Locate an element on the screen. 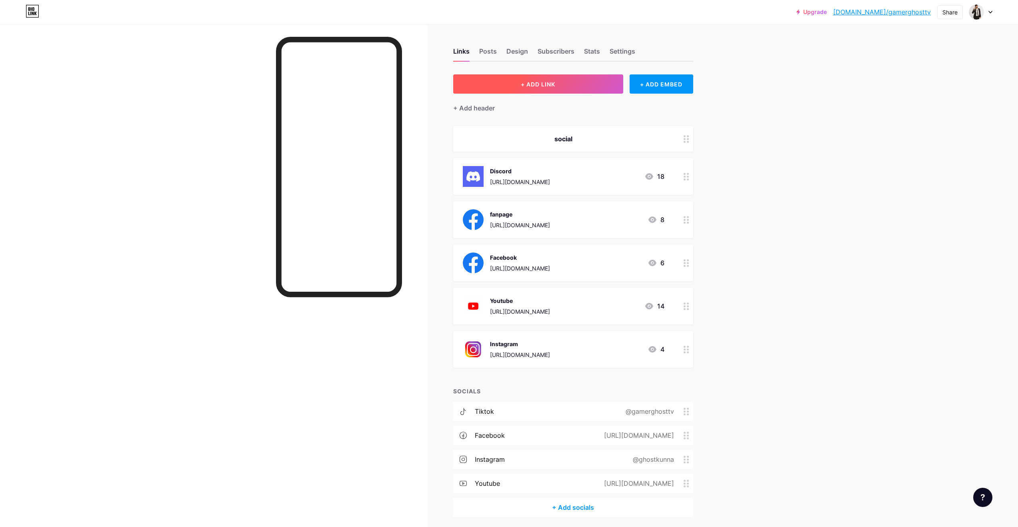 This screenshot has height=527, width=1018. div: + Add socials is located at coordinates (573, 507).